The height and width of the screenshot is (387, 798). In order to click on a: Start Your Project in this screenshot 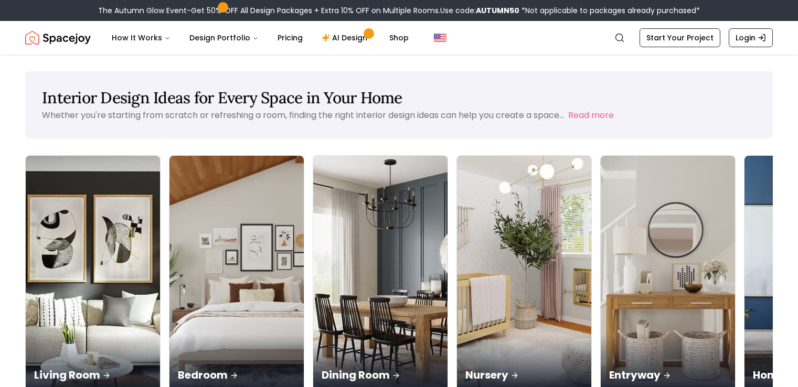, I will do `click(680, 38)`.